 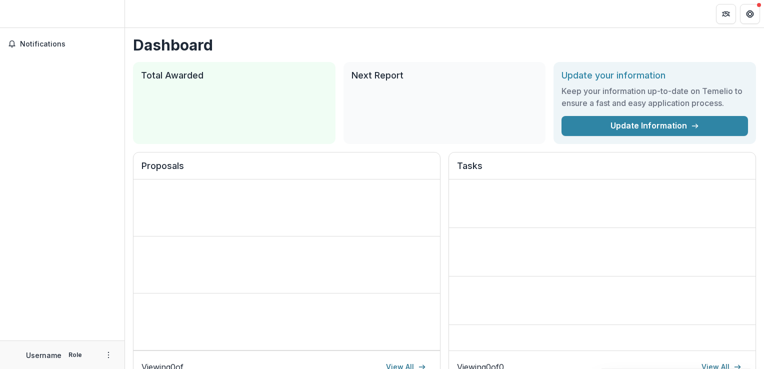 I want to click on button: Partners, so click(x=726, y=14).